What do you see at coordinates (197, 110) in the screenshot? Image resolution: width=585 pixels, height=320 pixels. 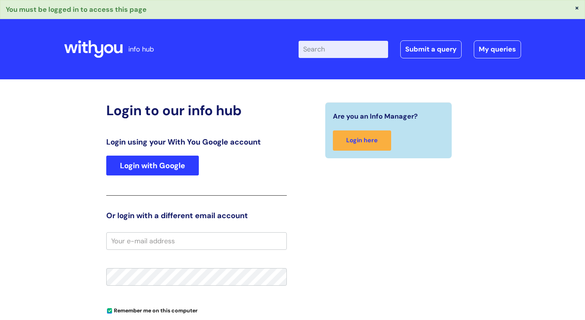 I see `h2: Login to our info hub` at bounding box center [197, 110].